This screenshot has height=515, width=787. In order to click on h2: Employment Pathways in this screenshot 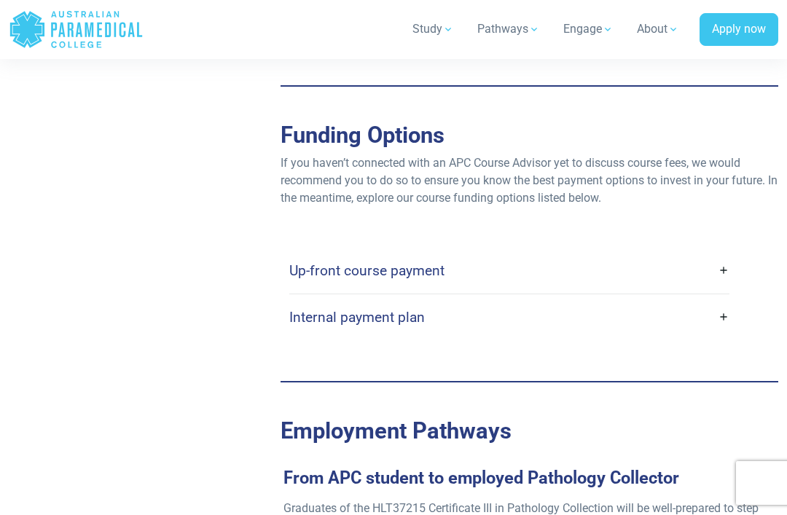, I will do `click(529, 431)`.